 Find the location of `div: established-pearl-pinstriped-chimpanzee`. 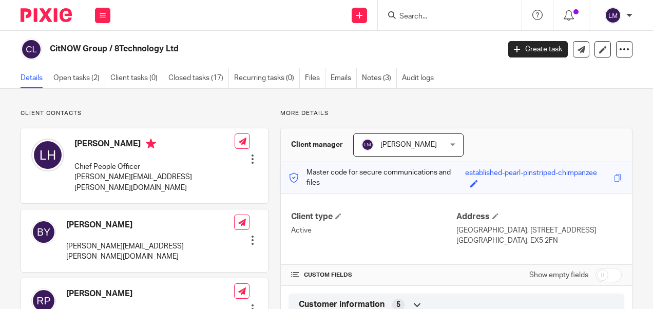

div: established-pearl-pinstriped-chimpanzee is located at coordinates (531, 174).